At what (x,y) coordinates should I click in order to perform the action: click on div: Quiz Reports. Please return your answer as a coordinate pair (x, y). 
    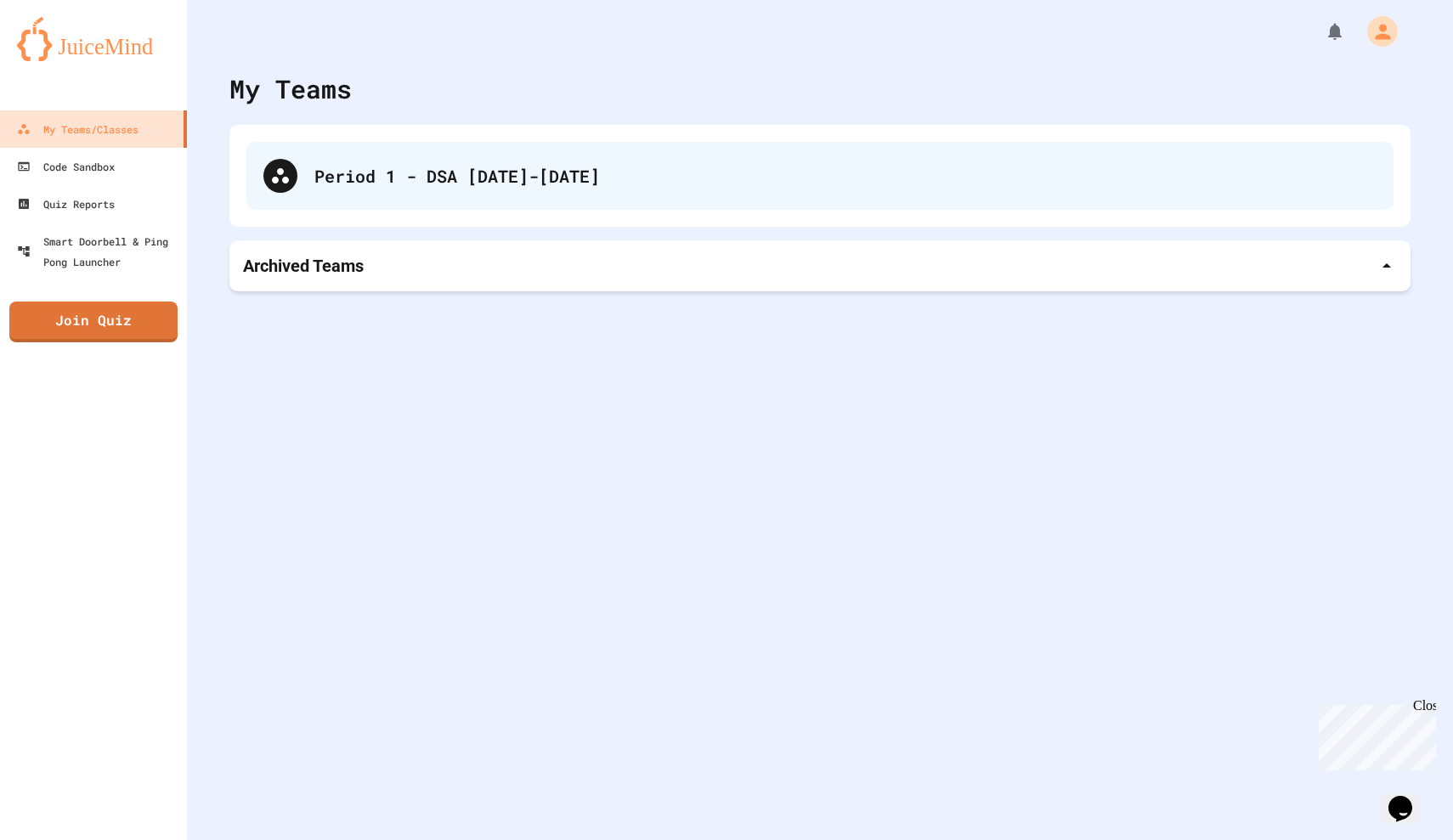
    Looking at the image, I should click on (66, 204).